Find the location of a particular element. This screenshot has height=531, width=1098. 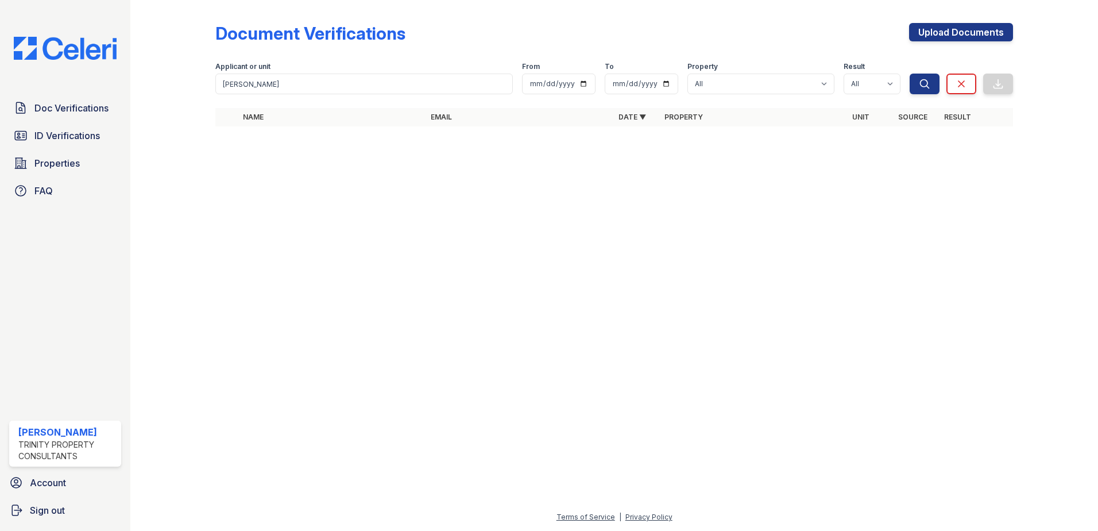

span: FAQ is located at coordinates (44, 191).